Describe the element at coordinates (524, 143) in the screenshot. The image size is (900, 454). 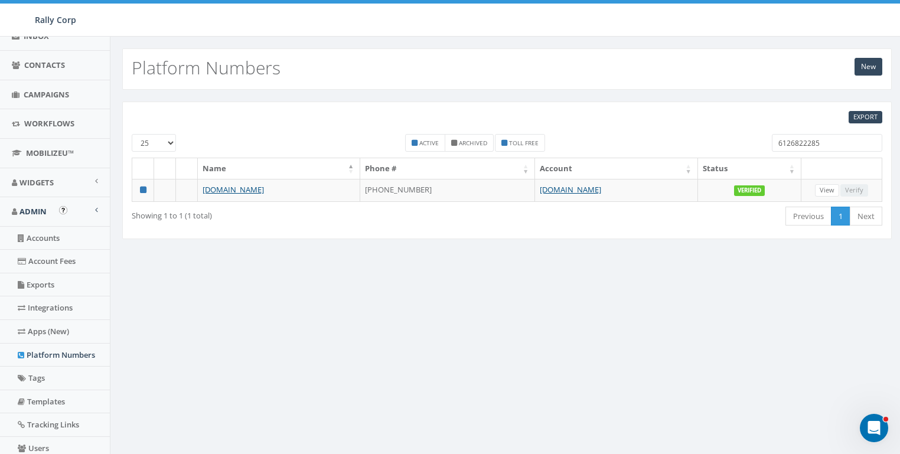
I see `small: Toll Free` at that location.